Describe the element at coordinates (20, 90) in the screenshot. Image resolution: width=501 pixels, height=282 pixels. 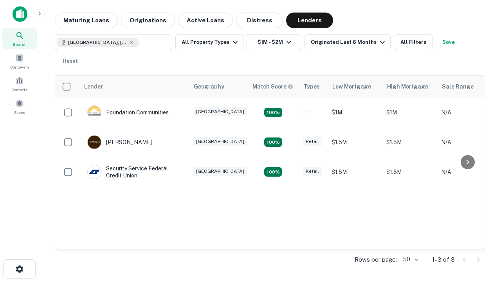
I see `span: Contacts` at that location.